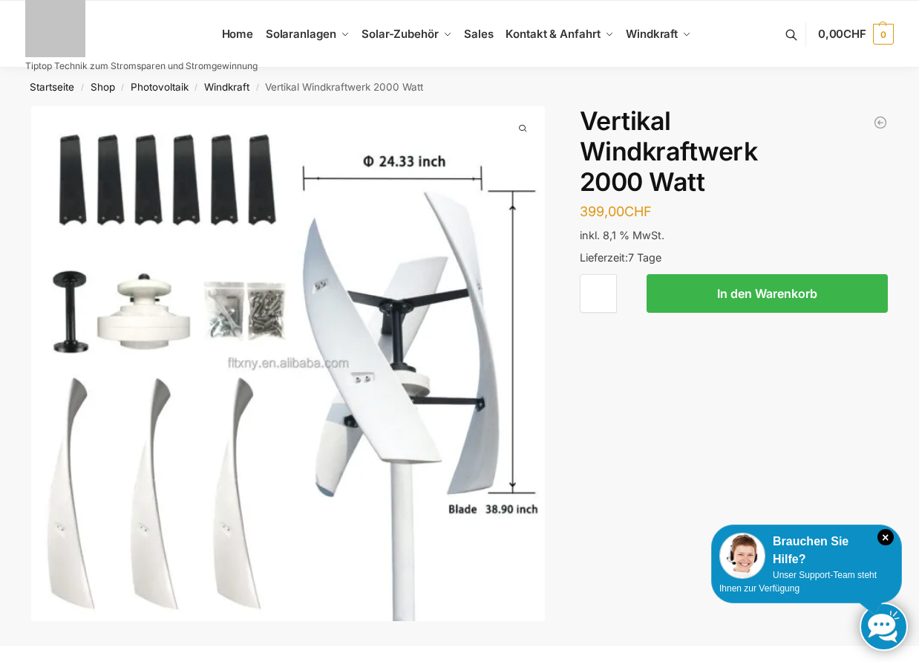 The width and height of the screenshot is (919, 662). What do you see at coordinates (301, 33) in the screenshot?
I see `span: Solaranlagen` at bounding box center [301, 33].